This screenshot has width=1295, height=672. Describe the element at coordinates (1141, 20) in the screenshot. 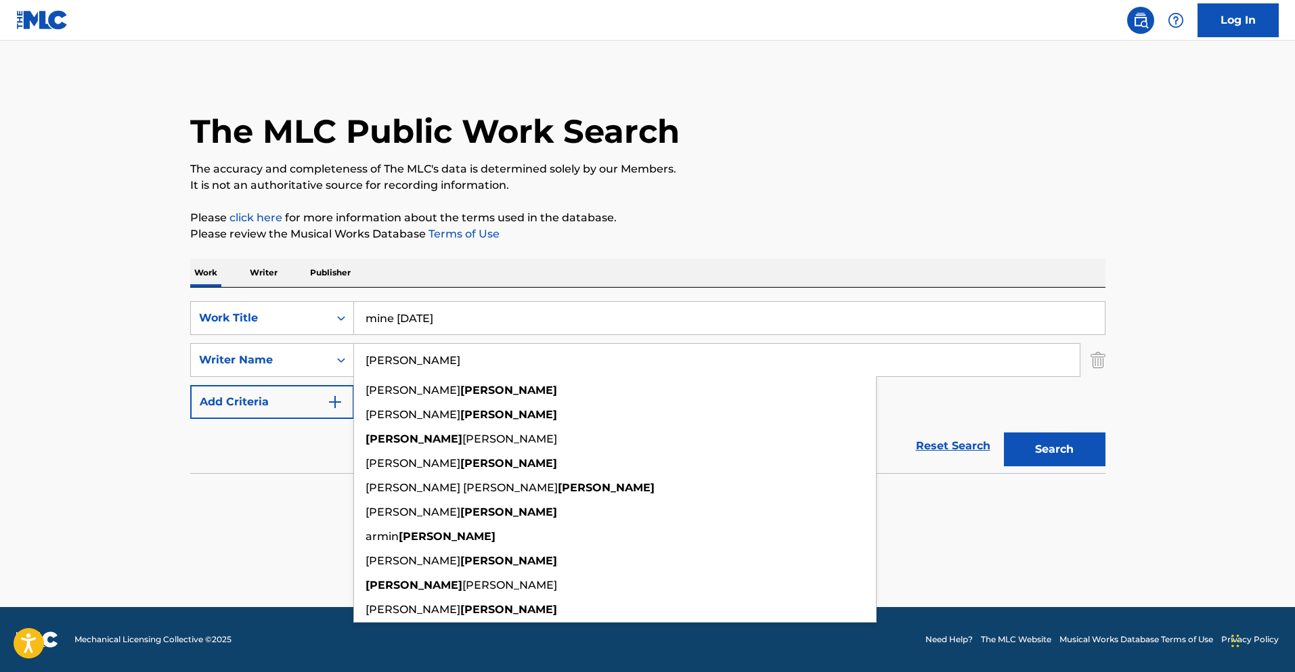

I see `a: Public Search` at that location.